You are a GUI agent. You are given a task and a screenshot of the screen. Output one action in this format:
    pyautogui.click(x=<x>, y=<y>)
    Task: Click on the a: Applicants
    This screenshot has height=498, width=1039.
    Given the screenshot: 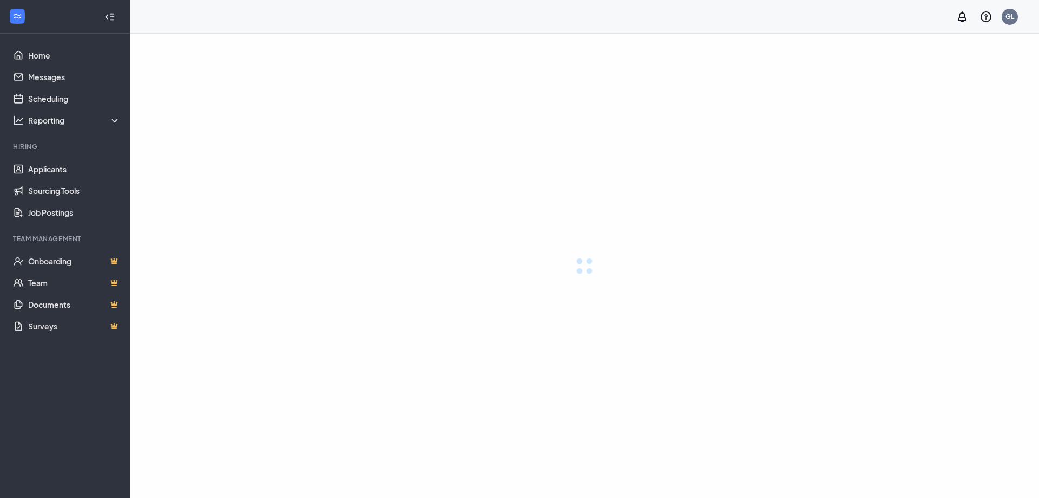 What is the action you would take?
    pyautogui.click(x=74, y=169)
    